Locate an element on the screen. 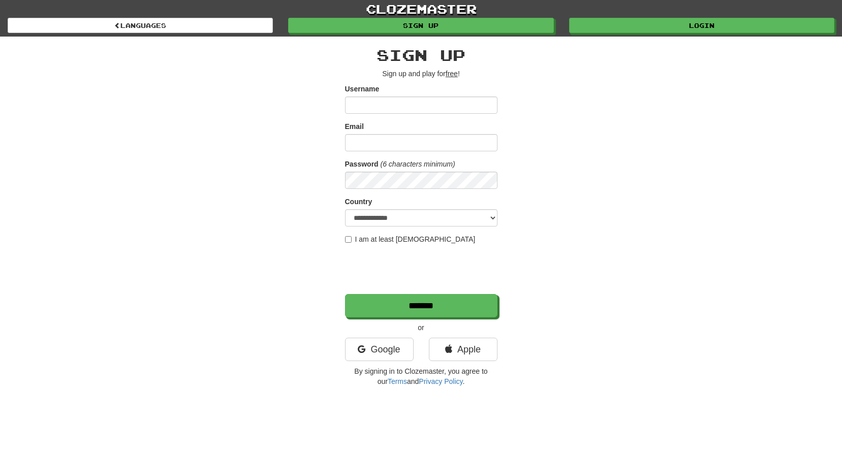  a: Sign up is located at coordinates (421, 25).